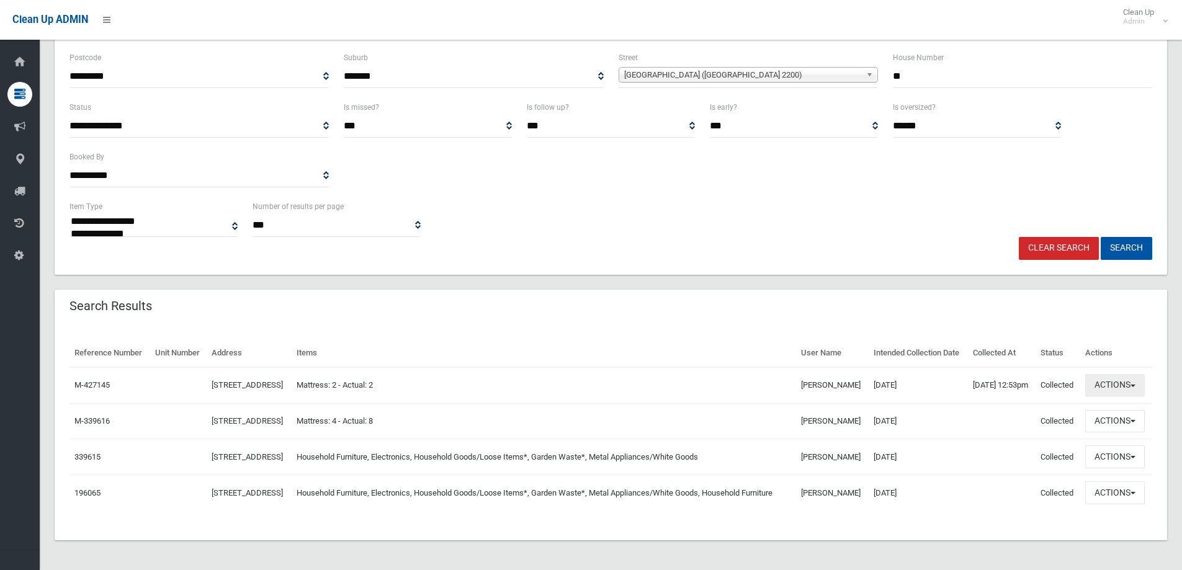  What do you see at coordinates (548, 107) in the screenshot?
I see `label: Is follow up?` at bounding box center [548, 107].